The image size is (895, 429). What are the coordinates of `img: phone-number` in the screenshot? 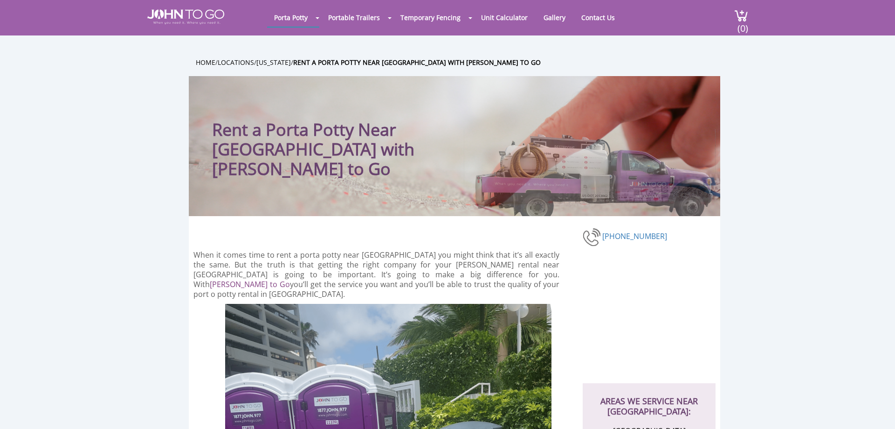 It's located at (593, 237).